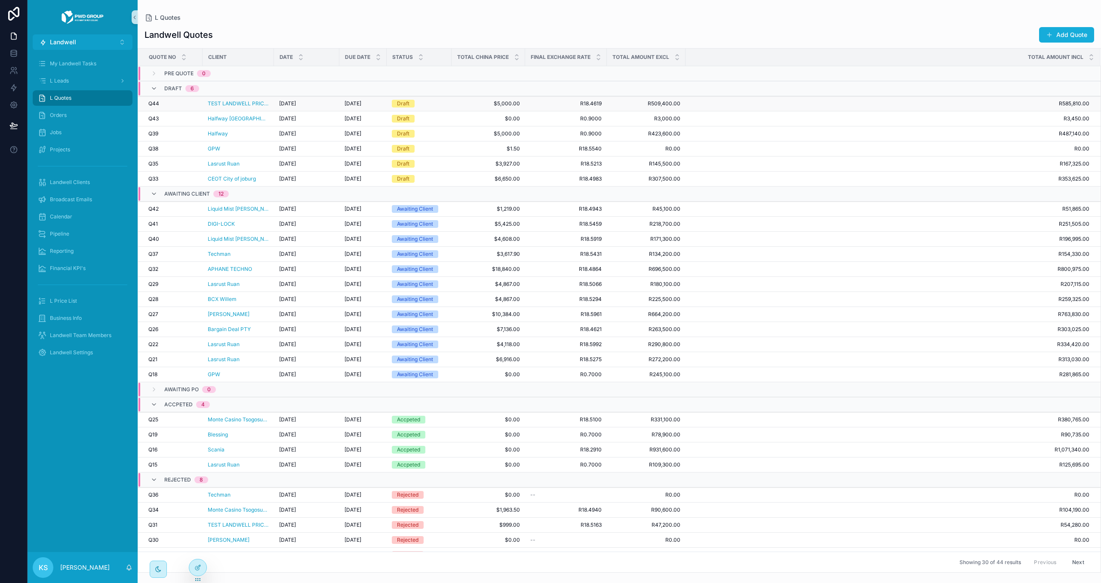 Image resolution: width=1101 pixels, height=583 pixels. What do you see at coordinates (83, 234) in the screenshot?
I see `a: Pipeline` at bounding box center [83, 234].